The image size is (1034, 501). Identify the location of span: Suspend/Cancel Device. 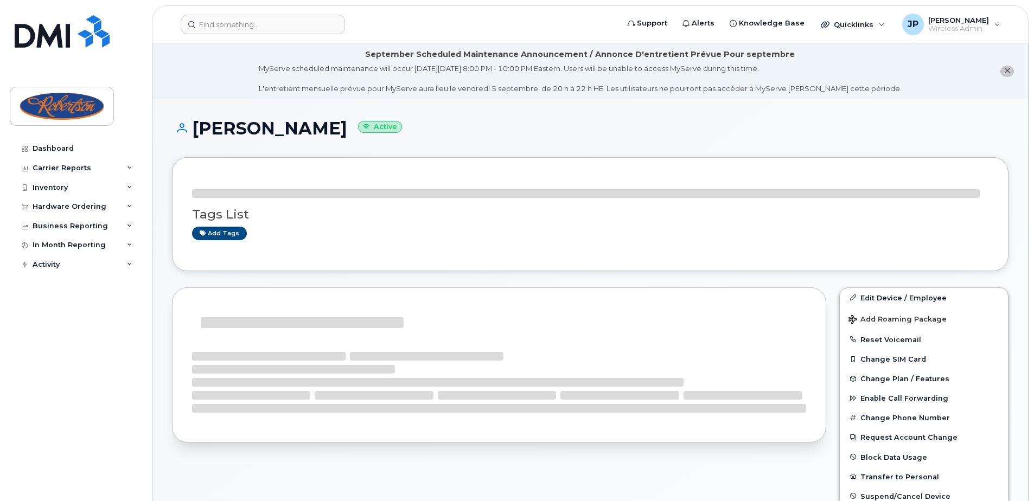
(906, 496).